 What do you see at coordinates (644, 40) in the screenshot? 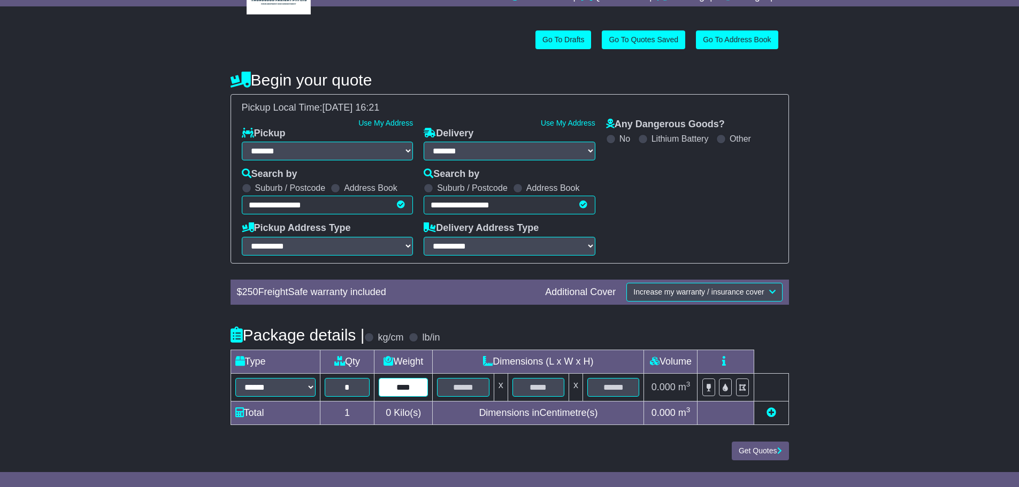
I see `a: Go To Quotes Saved` at bounding box center [644, 40].